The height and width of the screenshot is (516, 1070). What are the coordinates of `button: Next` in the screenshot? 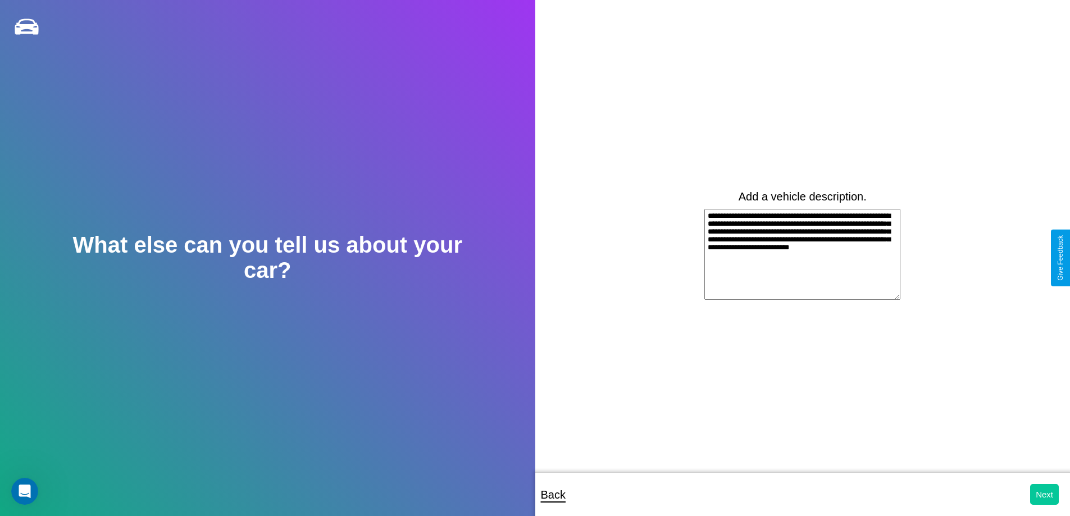 It's located at (1045, 494).